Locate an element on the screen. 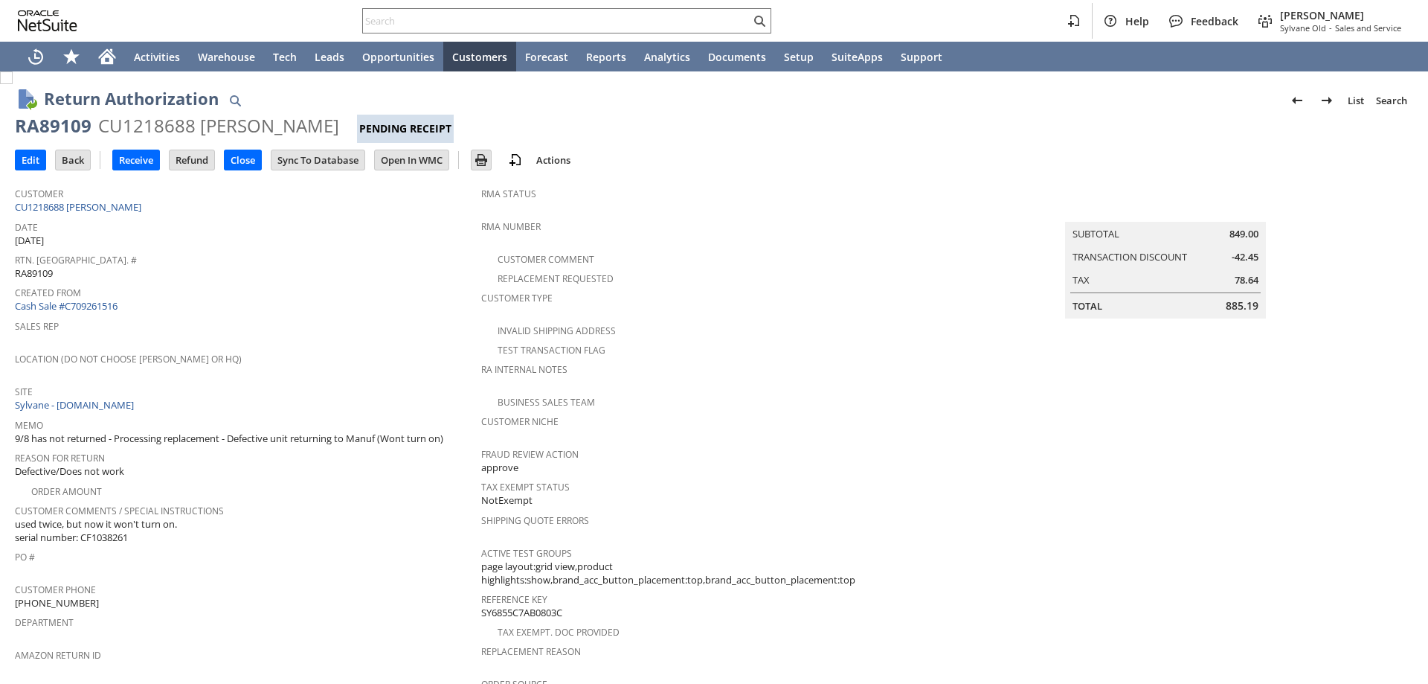 The width and height of the screenshot is (1428, 684). a: Replacement Requested is located at coordinates (556, 278).